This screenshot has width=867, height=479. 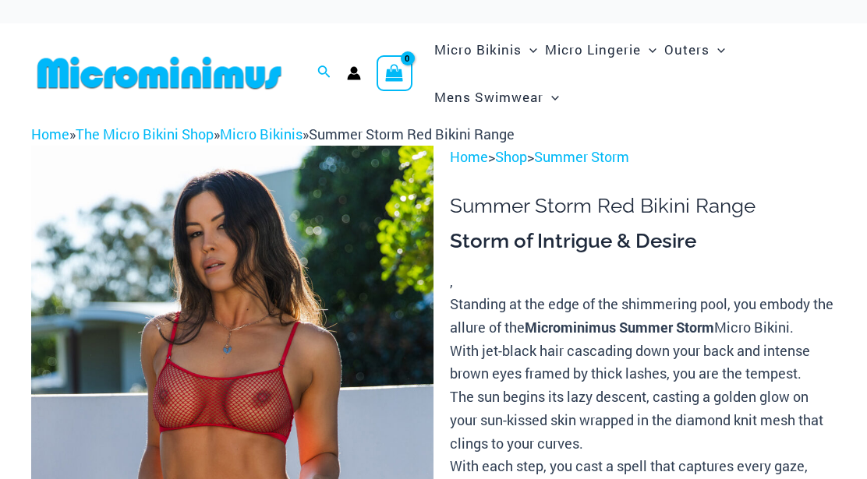 I want to click on a: OutersMenu ToggleMenu Toggle, so click(x=695, y=49).